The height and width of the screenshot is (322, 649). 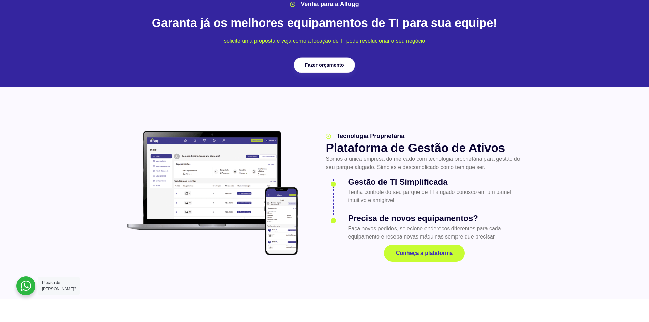 What do you see at coordinates (632, 305) in the screenshot?
I see `div: Widget de chat` at bounding box center [632, 305].